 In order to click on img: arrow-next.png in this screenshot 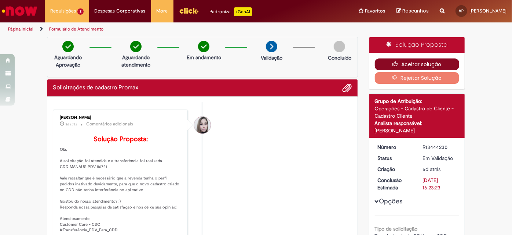, I will do `click(272, 46)`.